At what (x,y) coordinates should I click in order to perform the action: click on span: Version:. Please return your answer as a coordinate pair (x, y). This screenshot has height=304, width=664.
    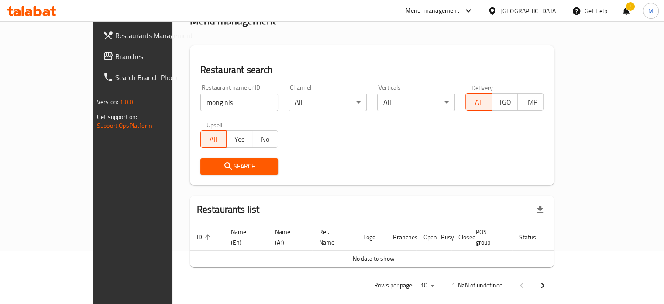
    Looking at the image, I should click on (107, 102).